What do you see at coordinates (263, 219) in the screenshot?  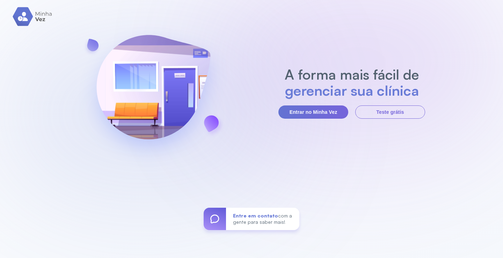 I see `div: com a gente para saber mais!` at bounding box center [263, 219].